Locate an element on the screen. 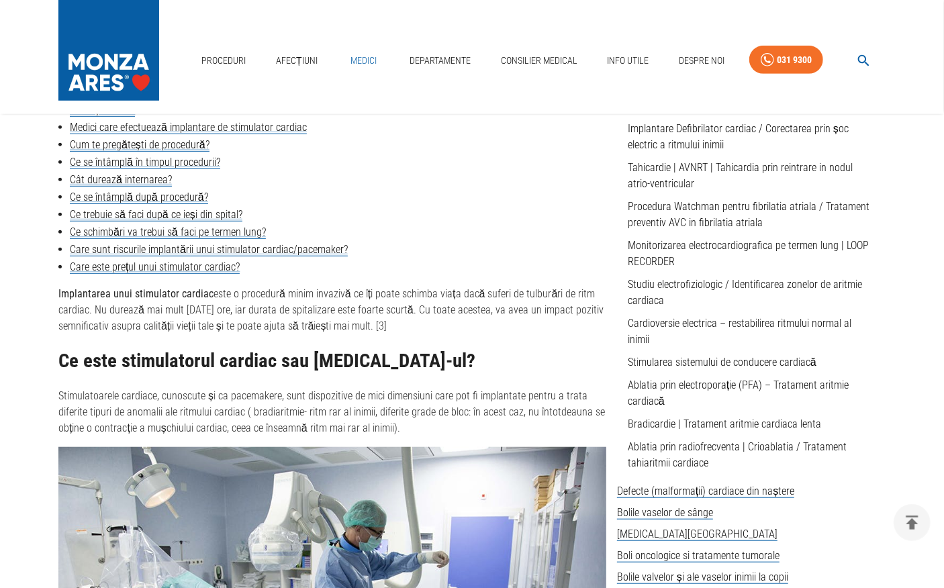 This screenshot has height=588, width=944. button: delete is located at coordinates (912, 523).